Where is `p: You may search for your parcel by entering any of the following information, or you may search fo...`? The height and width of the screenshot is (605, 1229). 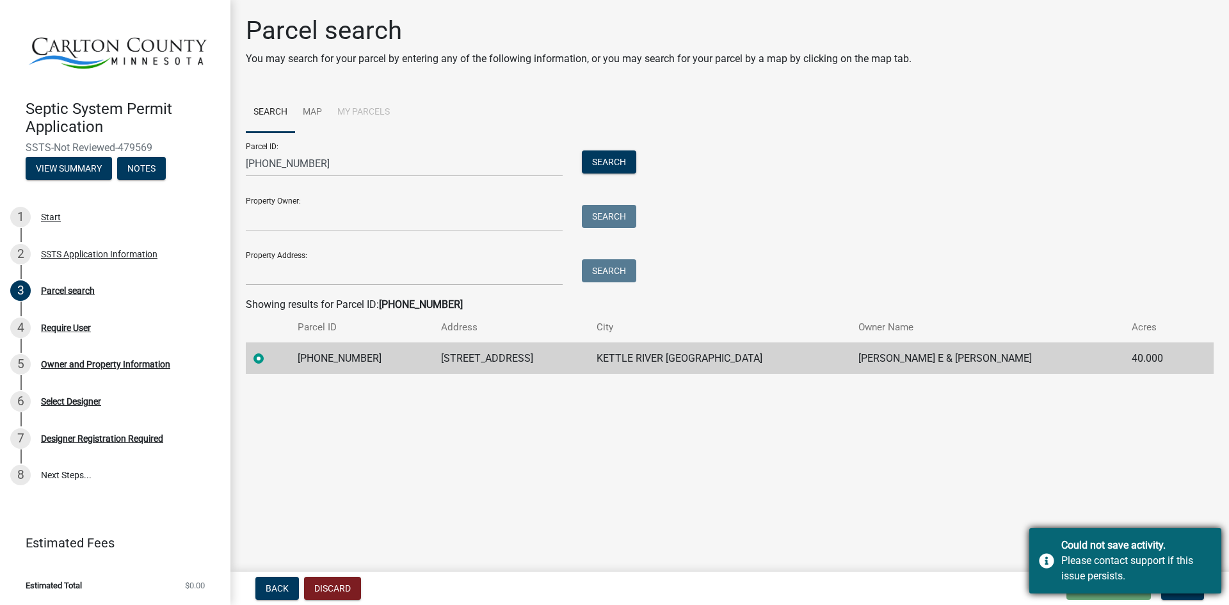 p: You may search for your parcel by entering any of the following information, or you may search fo... is located at coordinates (579, 59).